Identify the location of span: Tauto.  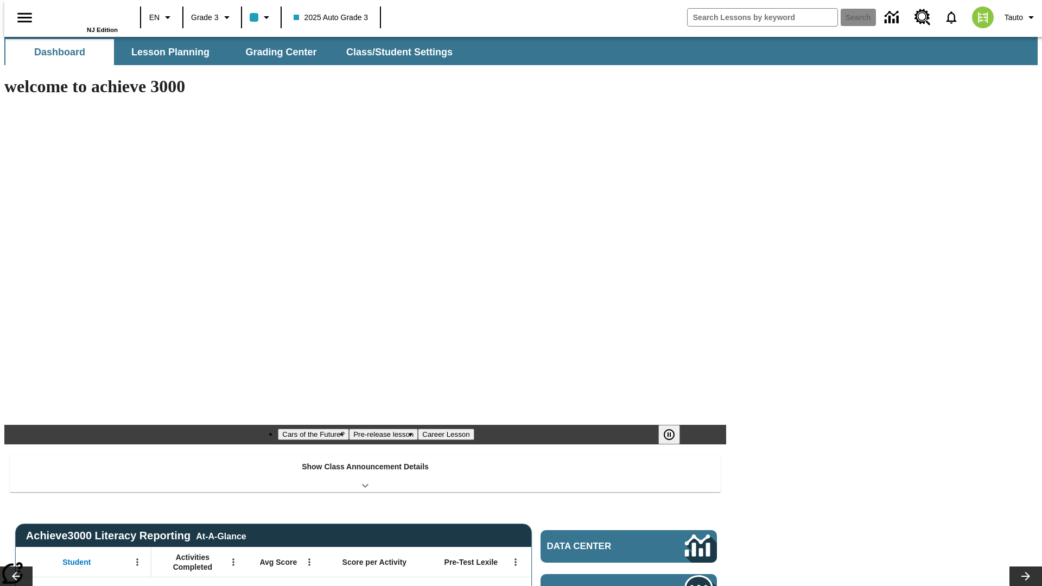
(1014, 17).